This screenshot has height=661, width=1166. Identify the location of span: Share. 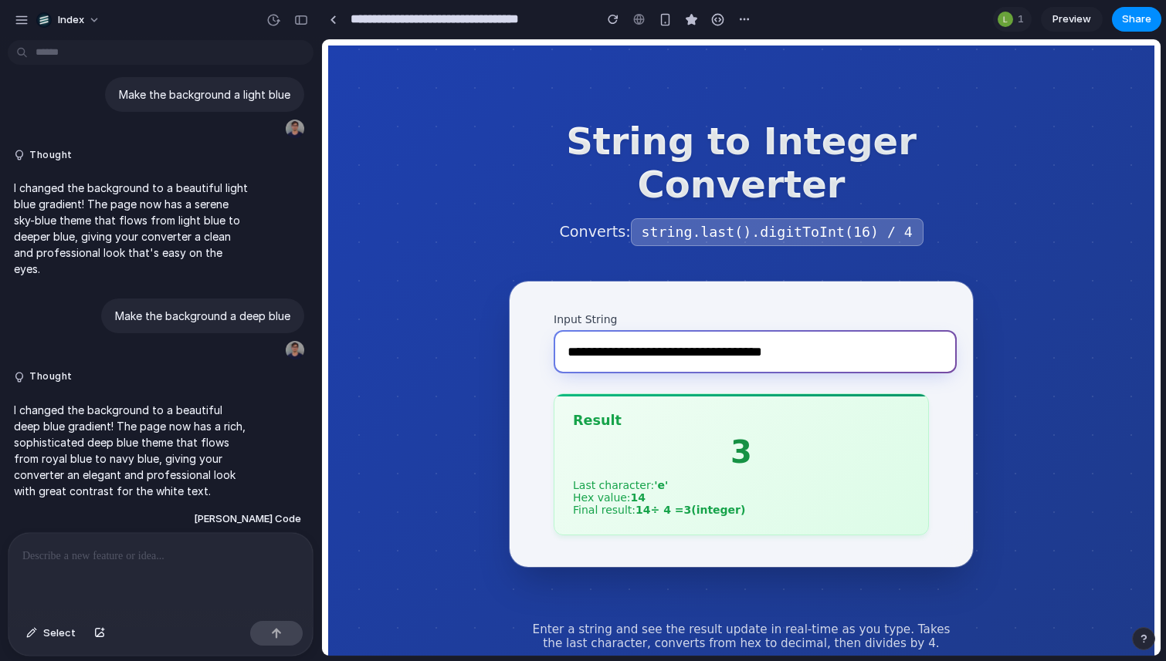
(1136, 19).